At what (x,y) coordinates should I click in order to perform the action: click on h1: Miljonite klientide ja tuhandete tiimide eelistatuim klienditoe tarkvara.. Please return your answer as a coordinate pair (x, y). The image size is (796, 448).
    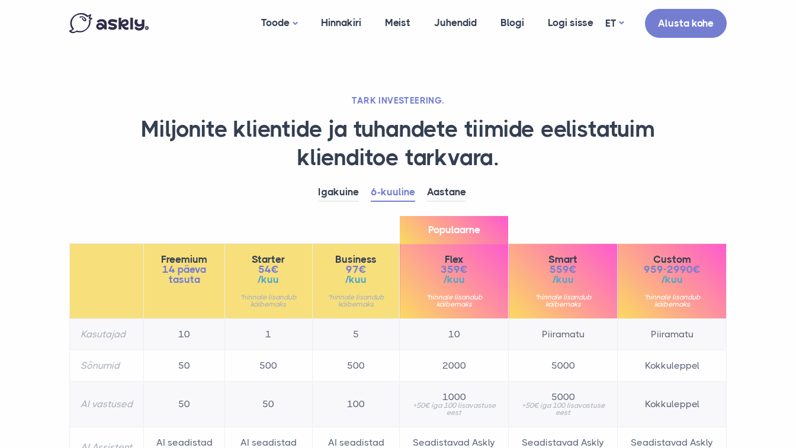
    Looking at the image, I should click on (398, 143).